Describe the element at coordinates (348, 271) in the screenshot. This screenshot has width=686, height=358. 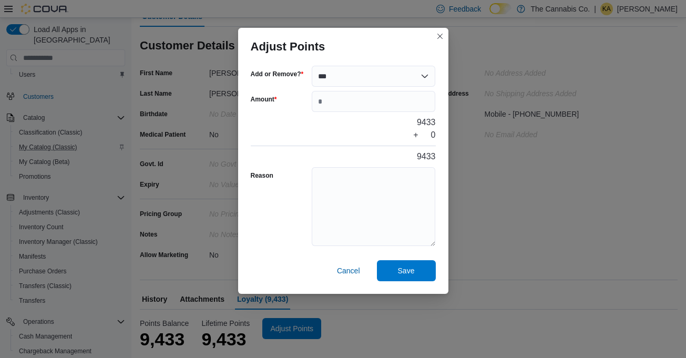
I see `button: Cancel` at that location.